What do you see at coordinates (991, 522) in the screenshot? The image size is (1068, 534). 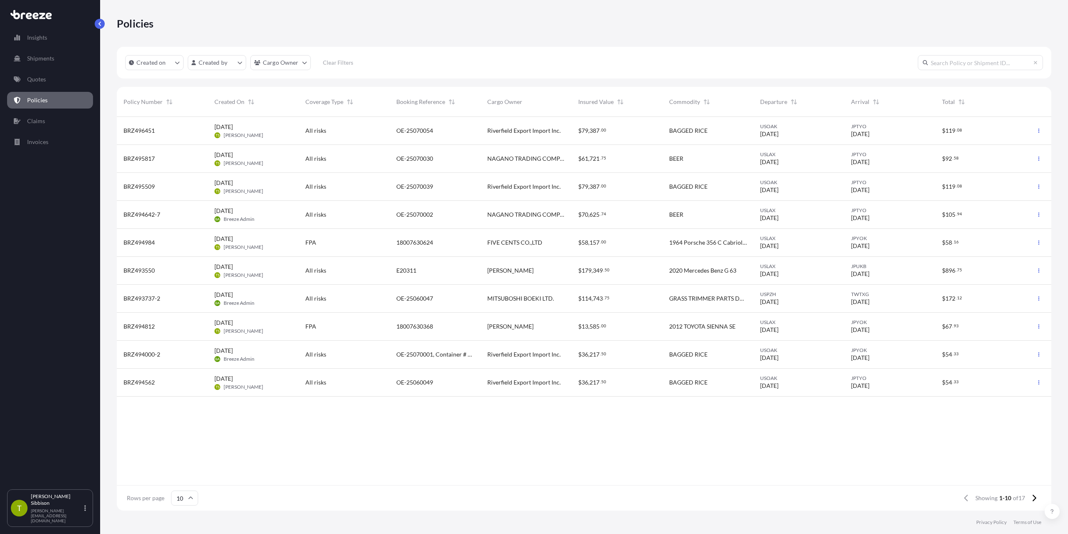 I see `a: Privacy Policy` at bounding box center [991, 522].